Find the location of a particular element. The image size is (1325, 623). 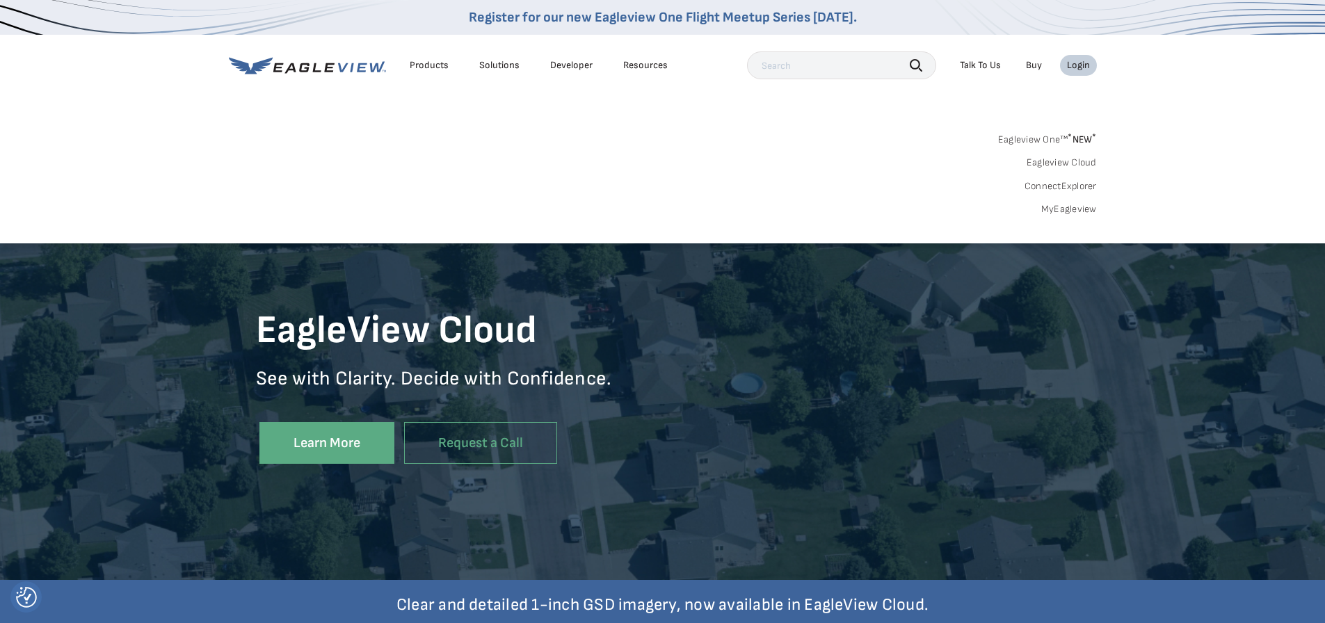

a: Request a Call is located at coordinates (481, 443).